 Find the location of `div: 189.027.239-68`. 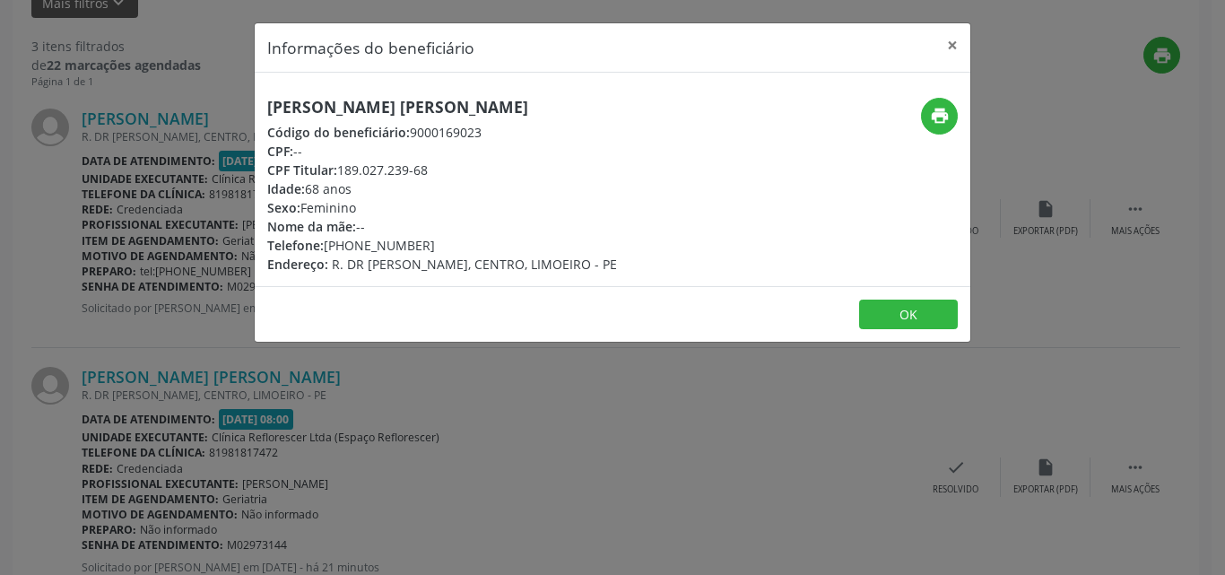

div: 189.027.239-68 is located at coordinates (442, 170).